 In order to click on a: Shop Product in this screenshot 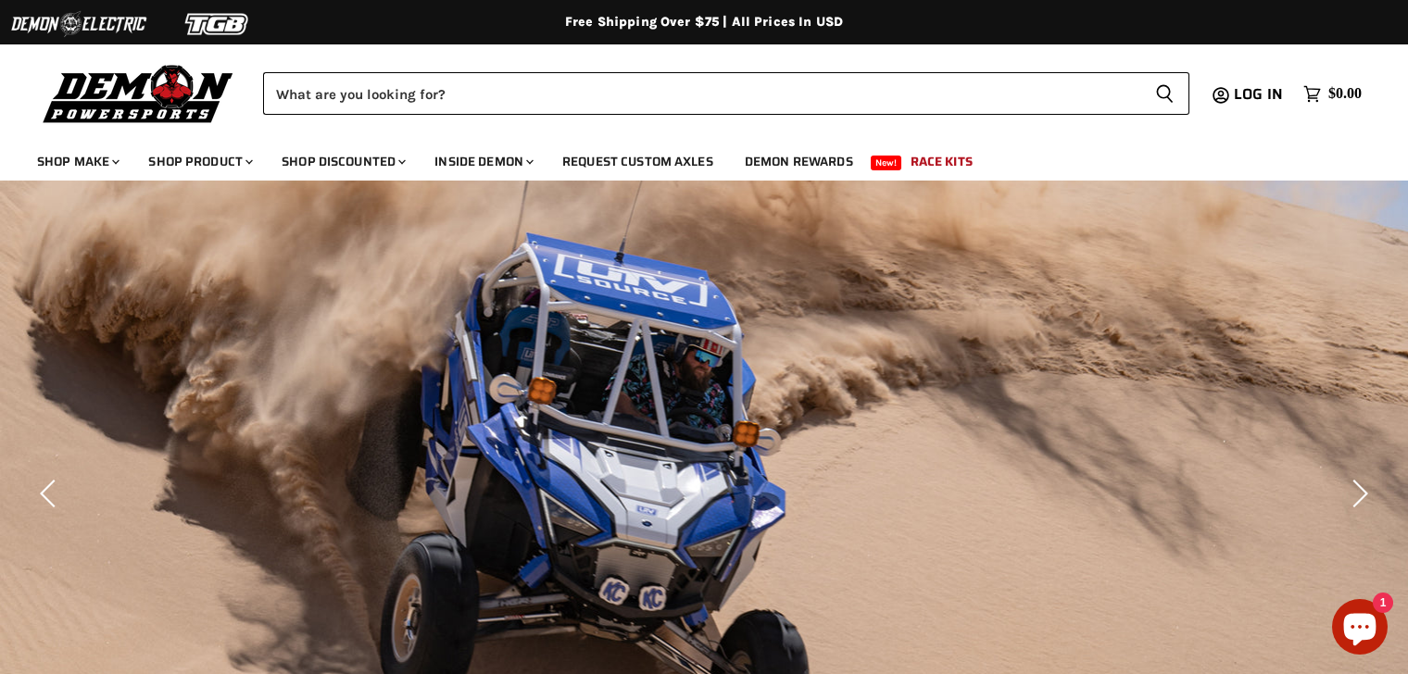, I will do `click(199, 161)`.